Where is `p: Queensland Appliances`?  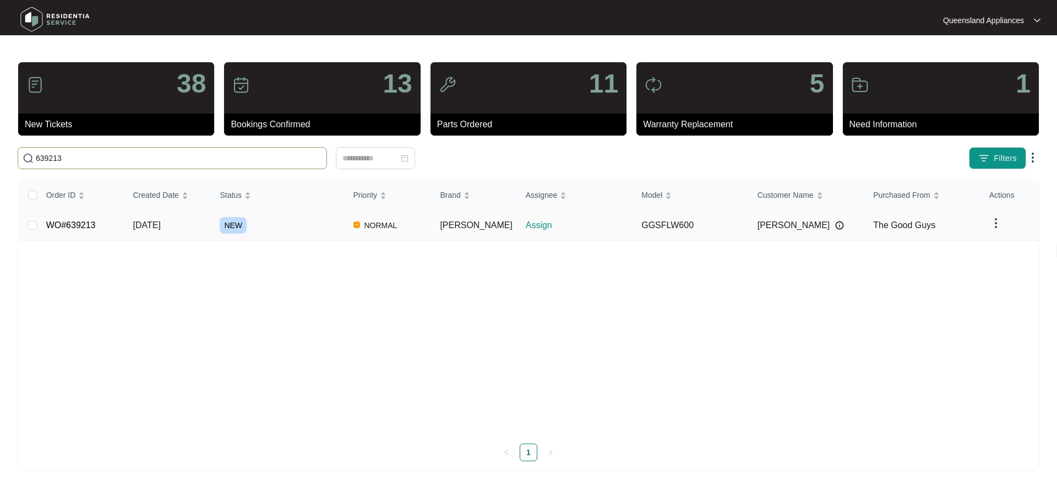 p: Queensland Appliances is located at coordinates (983, 20).